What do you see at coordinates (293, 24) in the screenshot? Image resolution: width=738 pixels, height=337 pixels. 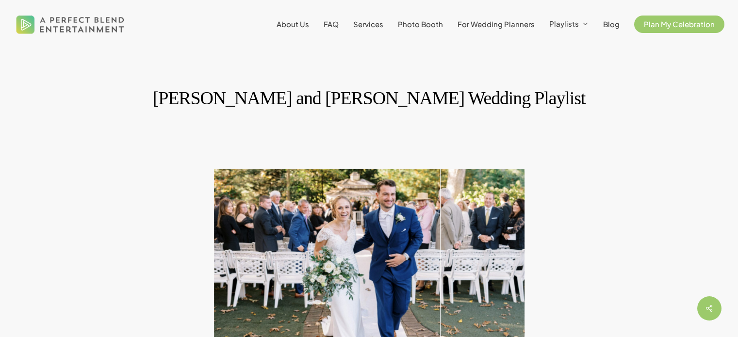 I see `a: About Us` at bounding box center [293, 24].